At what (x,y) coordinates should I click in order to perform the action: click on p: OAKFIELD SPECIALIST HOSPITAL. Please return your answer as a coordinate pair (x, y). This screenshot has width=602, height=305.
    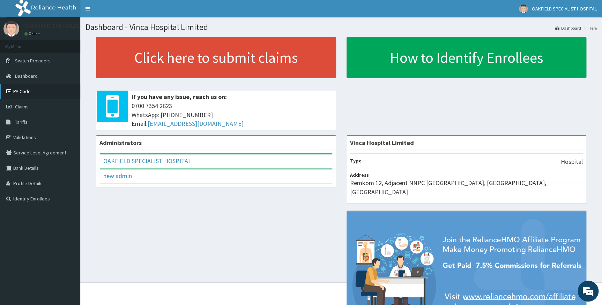
    Looking at the image, I should click on (68, 26).